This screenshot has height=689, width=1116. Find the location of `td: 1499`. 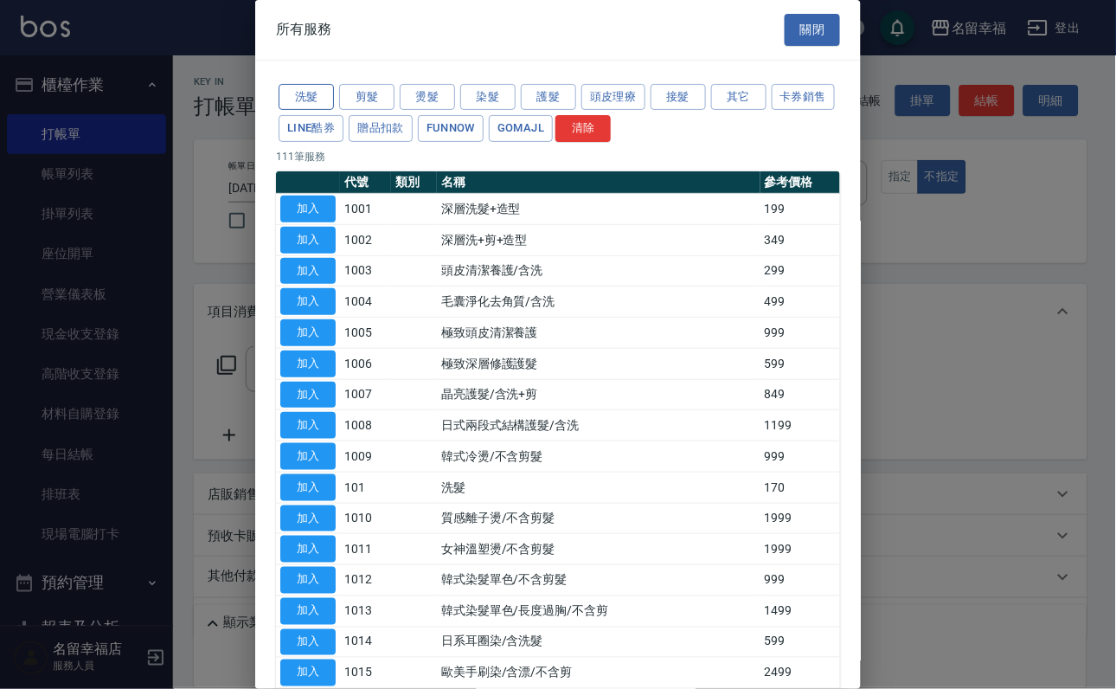

td: 1499 is located at coordinates (800, 611).